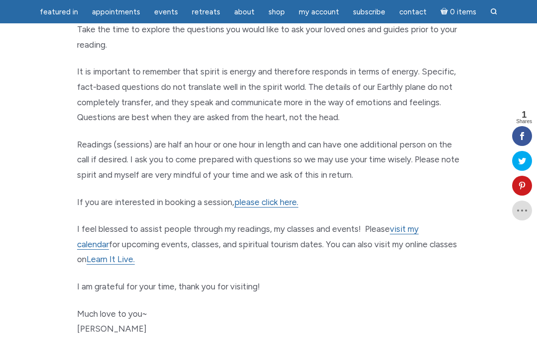 Image resolution: width=537 pixels, height=351 pixels. Describe the element at coordinates (413, 12) in the screenshot. I see `a: Contact` at that location.